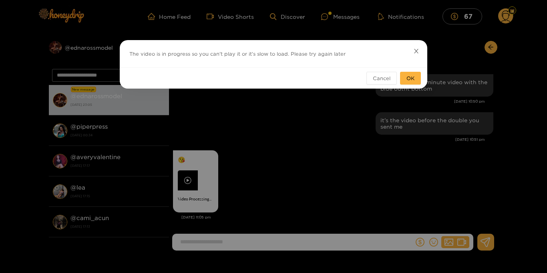  Describe the element at coordinates (382, 78) in the screenshot. I see `span: Cancel` at that location.